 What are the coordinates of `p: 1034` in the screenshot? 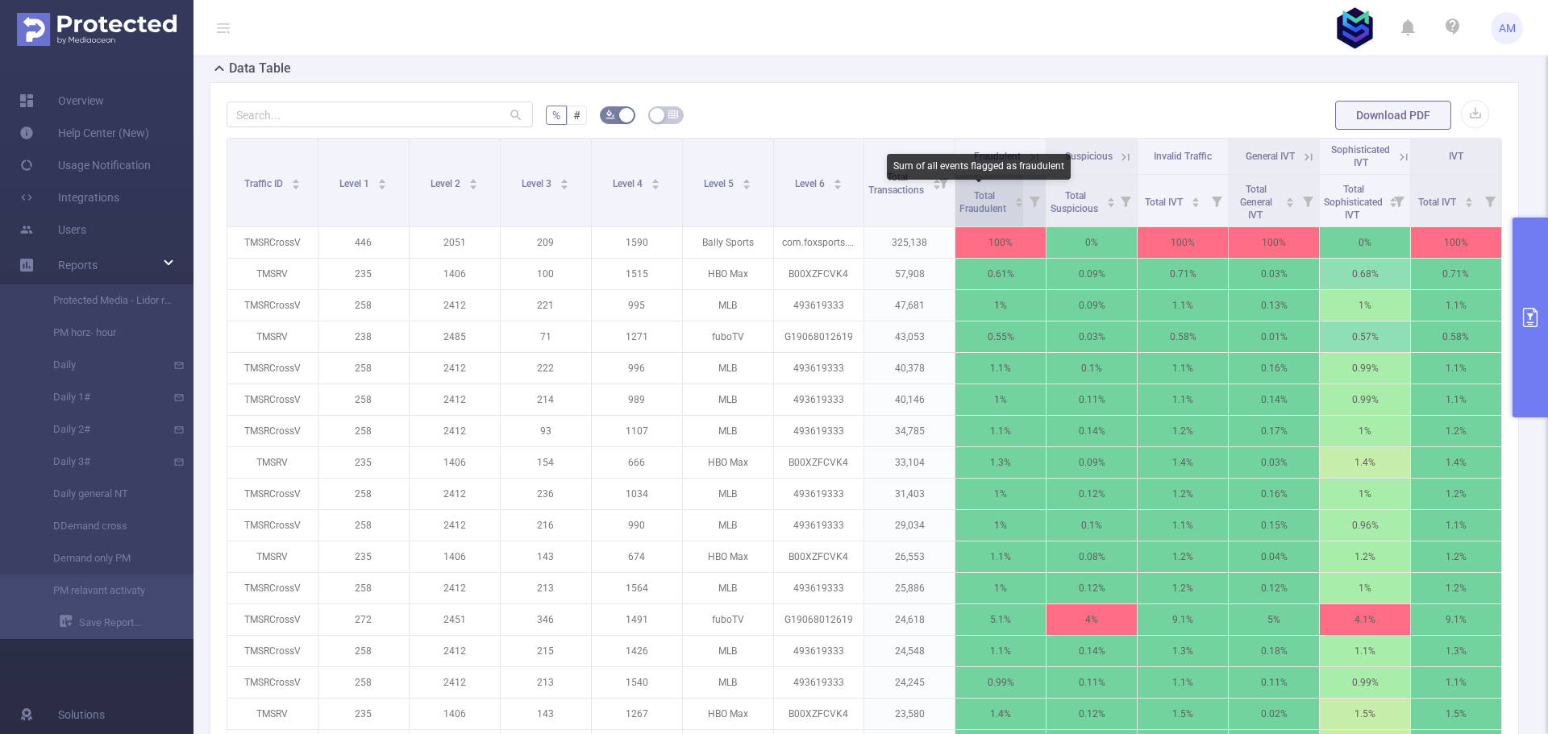 It's located at (637, 494).